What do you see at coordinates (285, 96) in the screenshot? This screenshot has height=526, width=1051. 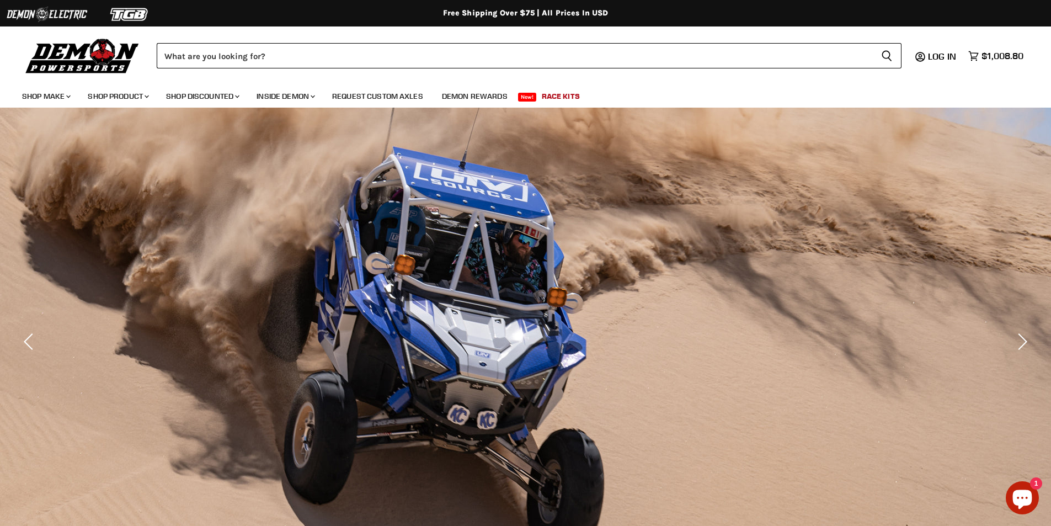 I see `a: Inside Demon` at bounding box center [285, 96].